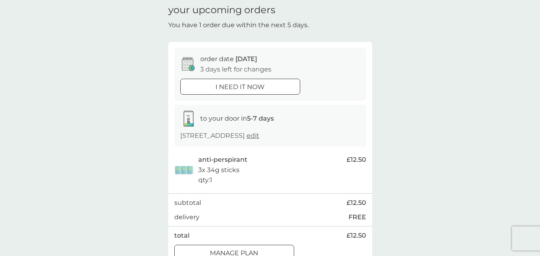  Describe the element at coordinates (240, 87) in the screenshot. I see `button: i need it now` at that location.